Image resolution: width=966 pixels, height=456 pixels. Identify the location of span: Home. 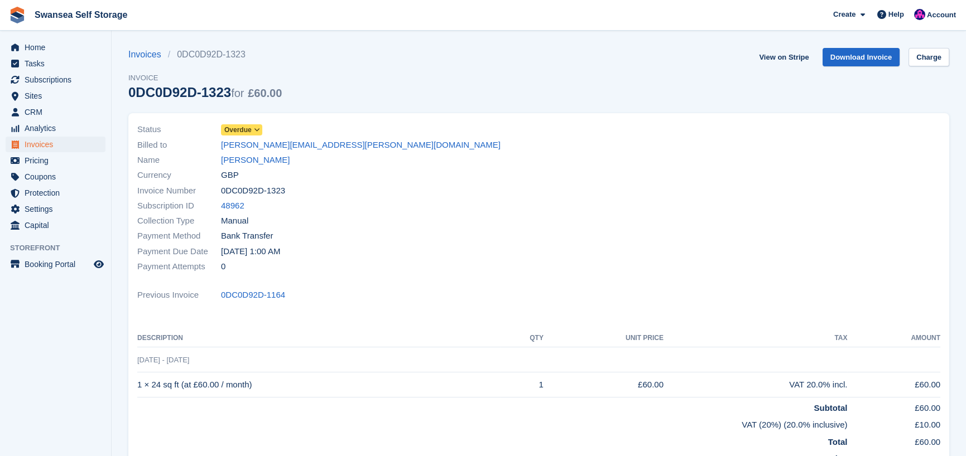
(58, 47).